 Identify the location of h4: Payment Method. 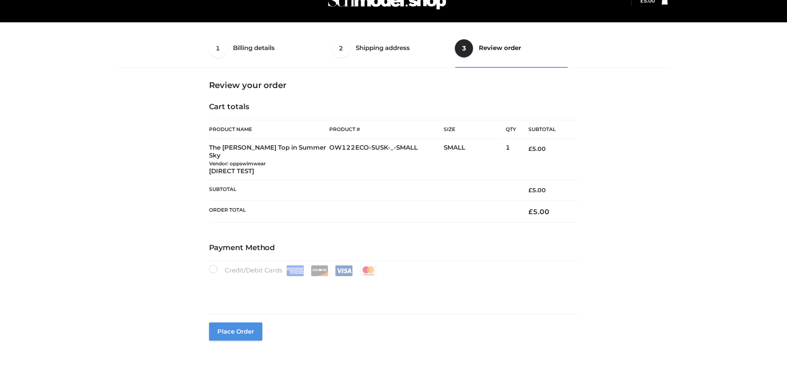
(394, 248).